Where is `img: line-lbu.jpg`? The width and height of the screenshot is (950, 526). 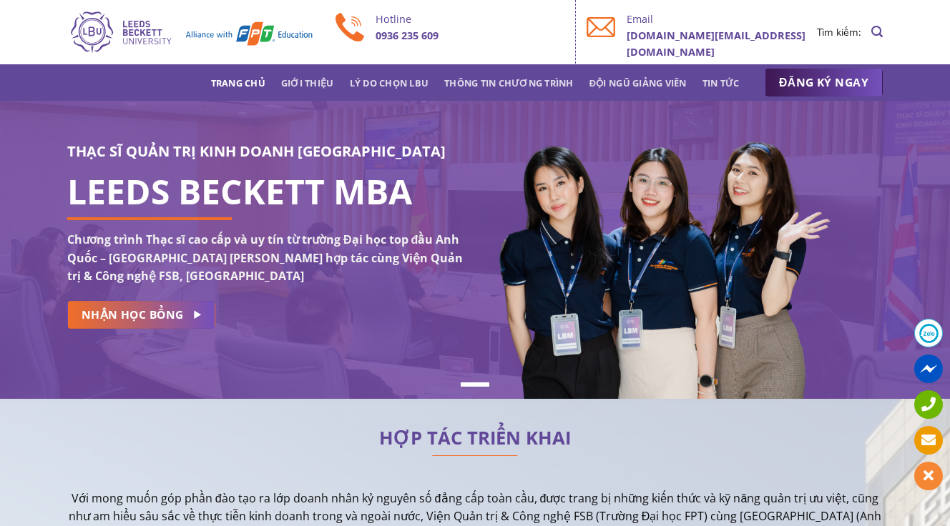
img: line-lbu.jpg is located at coordinates (475, 456).